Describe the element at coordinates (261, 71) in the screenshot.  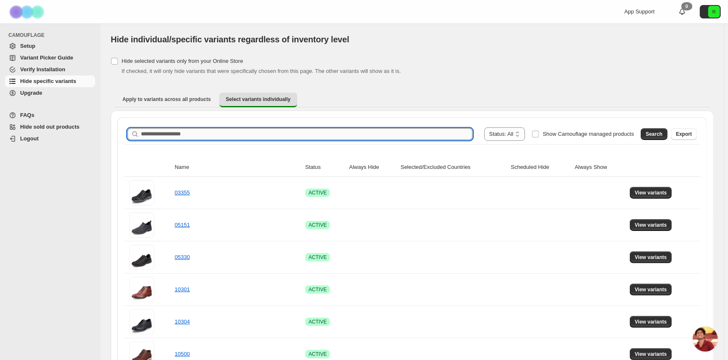
I see `span: If checked, it will only hide variants that were specifically chosen from this page. The other va...` at that location.